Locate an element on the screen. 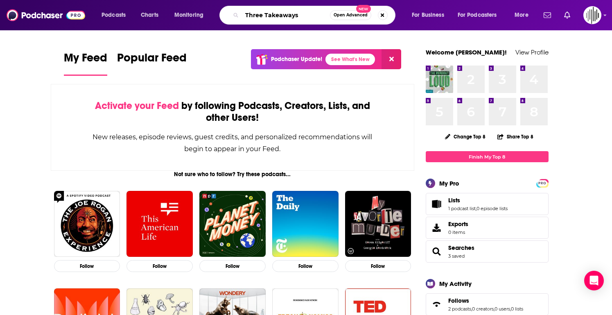 The height and width of the screenshot is (315, 612). div: My Activity is located at coordinates (455, 283).